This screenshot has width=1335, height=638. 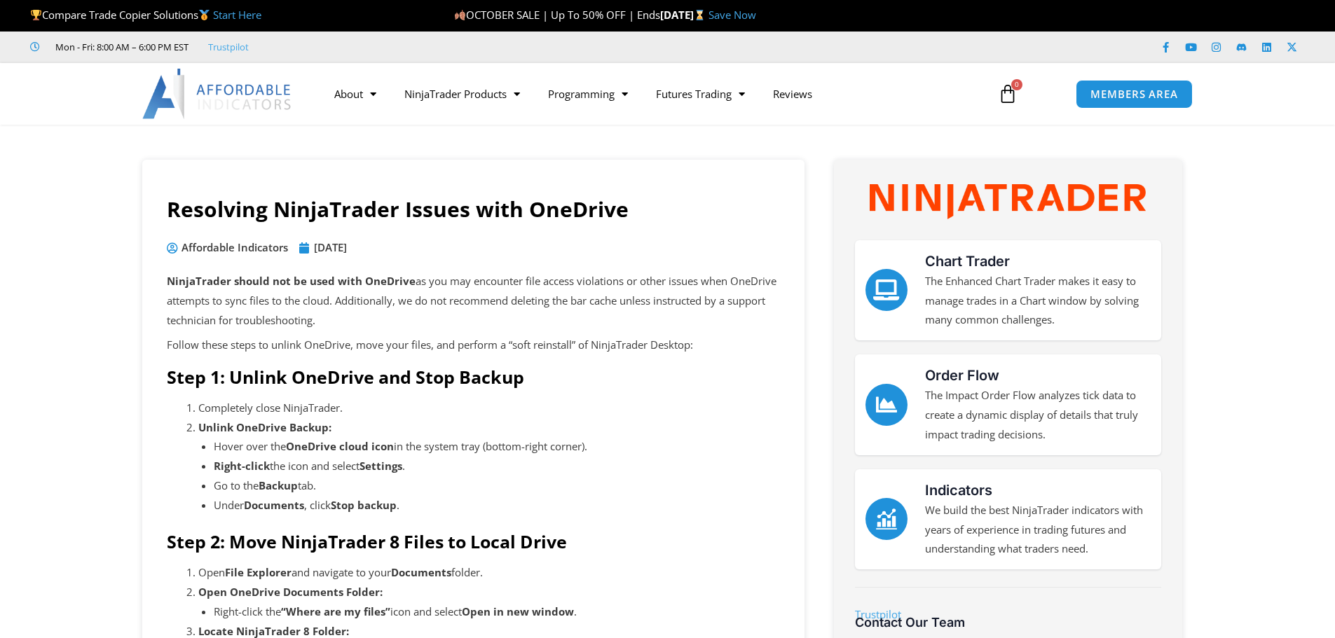 What do you see at coordinates (1038, 416) in the screenshot?
I see `p: The Impact Order Flow analyzes tick data to create a dynamic display of details that truly impact...` at bounding box center [1038, 416].